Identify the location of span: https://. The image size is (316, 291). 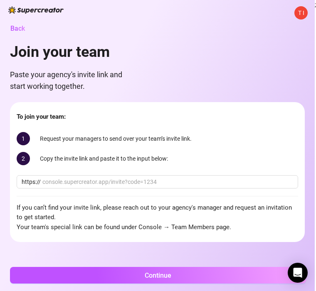
(31, 182).